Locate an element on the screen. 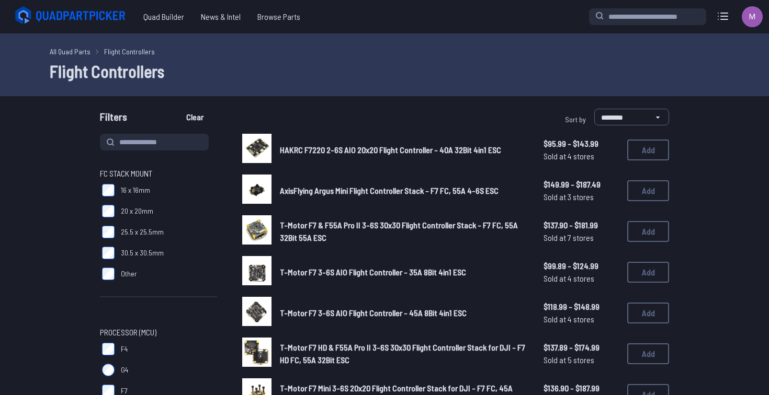 The height and width of the screenshot is (395, 769). span: Browse Parts is located at coordinates (279, 17).